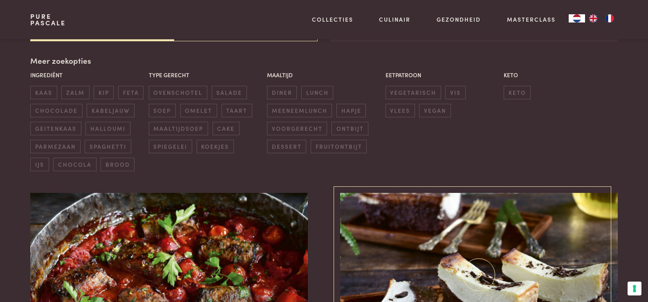  Describe the element at coordinates (103, 92) in the screenshot. I see `span: kip` at that location.